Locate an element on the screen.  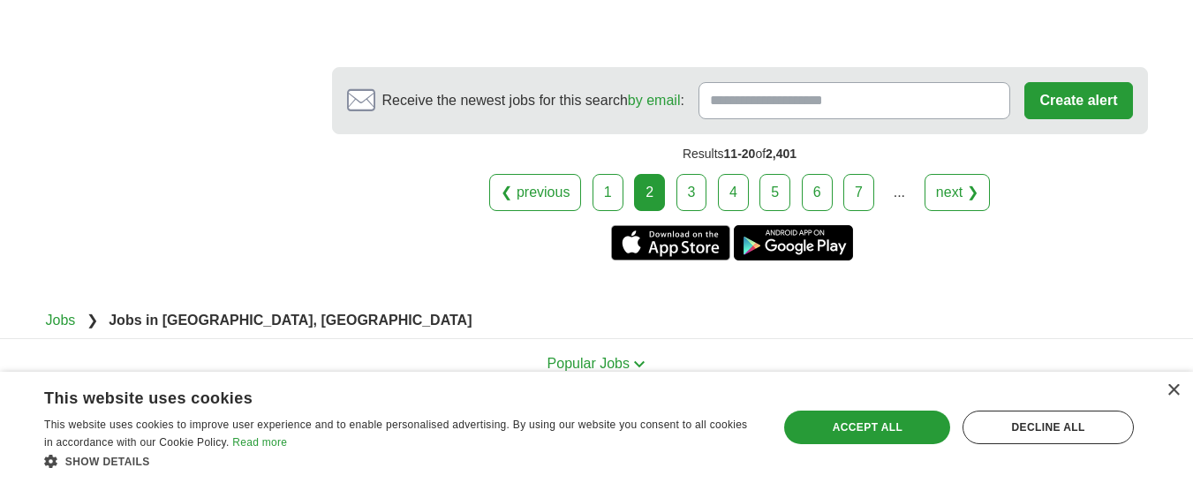
span: Receive the newest jobs for this search : is located at coordinates (534, 101).